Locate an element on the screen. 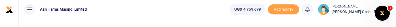  span: Add money is located at coordinates (283, 9).